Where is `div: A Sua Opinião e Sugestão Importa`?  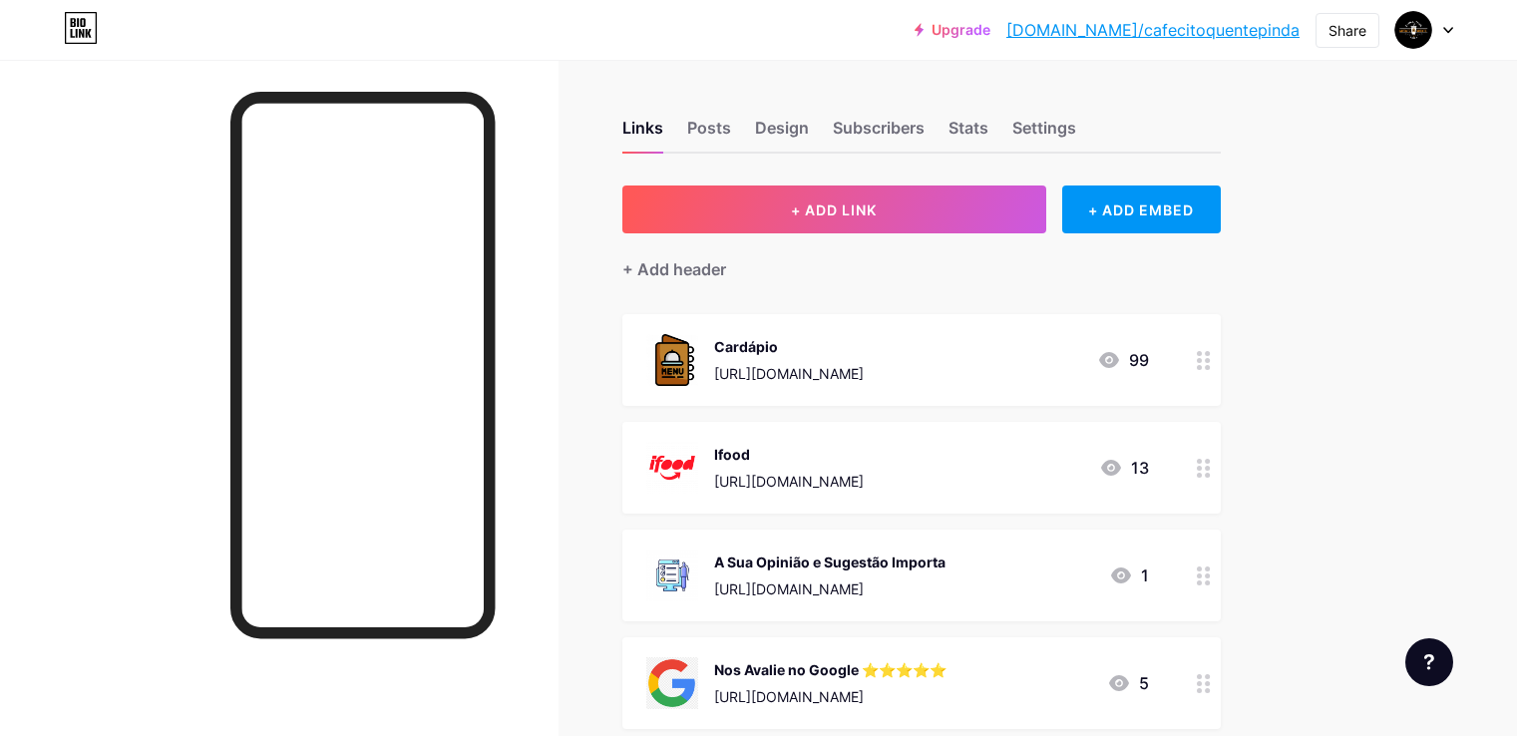 div: A Sua Opinião e Sugestão Importa is located at coordinates (830, 561).